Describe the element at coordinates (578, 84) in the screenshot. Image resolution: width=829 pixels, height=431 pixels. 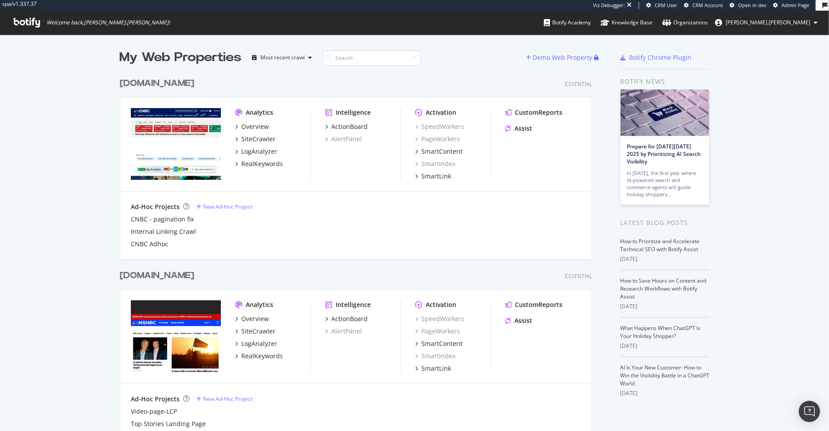
I see `div: Essential` at that location.